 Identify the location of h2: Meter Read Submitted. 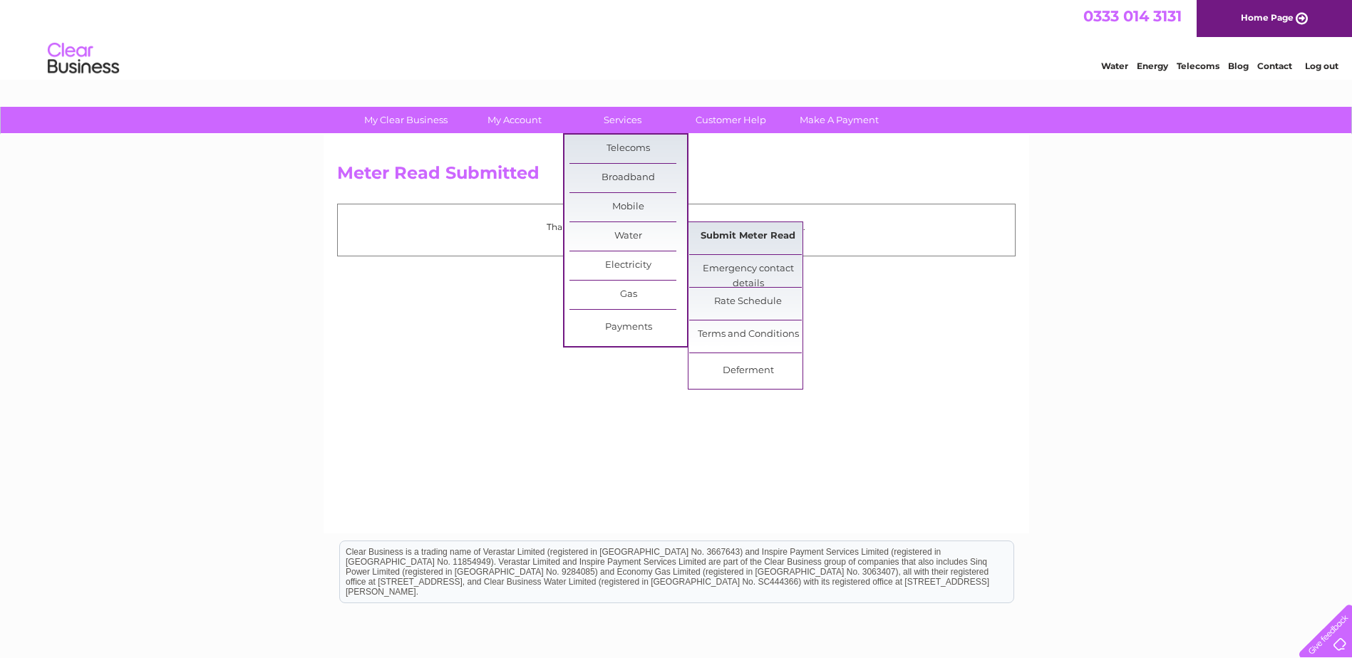
(676, 177).